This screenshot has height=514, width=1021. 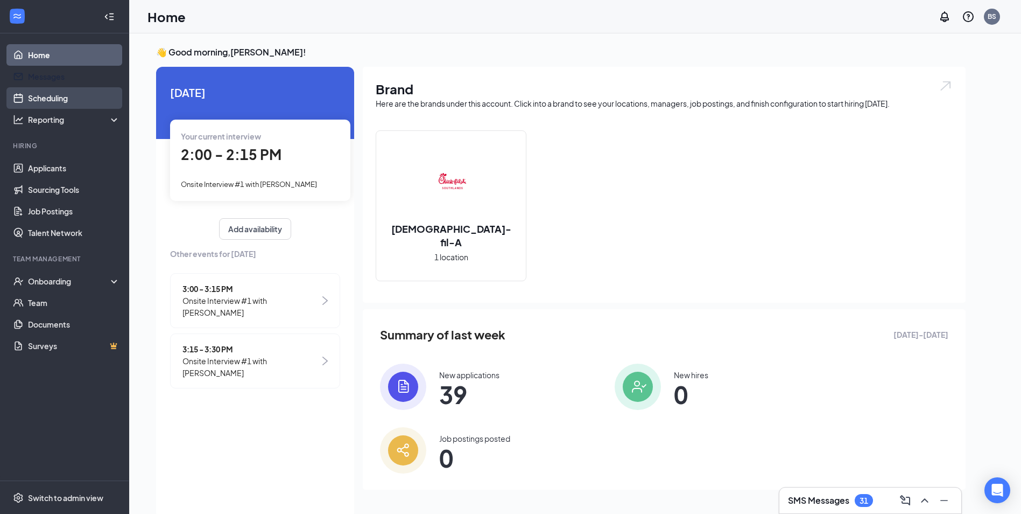 I want to click on a: Team, so click(x=74, y=303).